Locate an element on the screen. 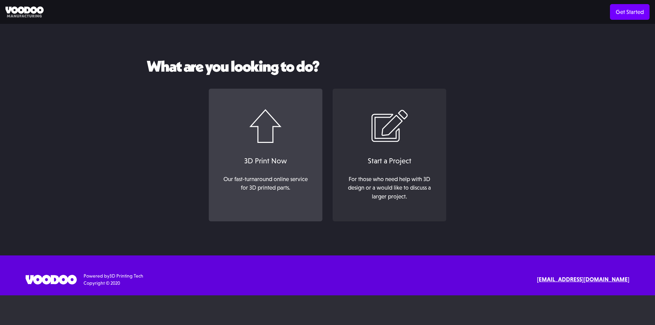  a: Start a ProjectFor those who need help with 3D design or a would like to discuss a larger project. is located at coordinates (389, 155).